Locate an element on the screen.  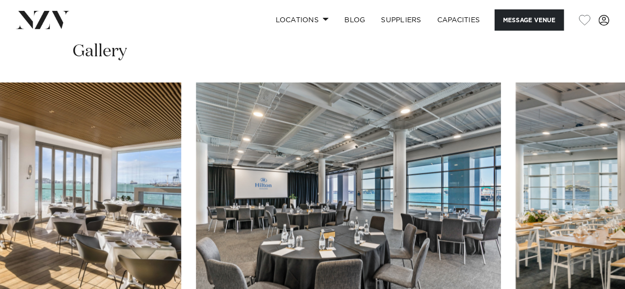
a: Locations is located at coordinates (302, 20).